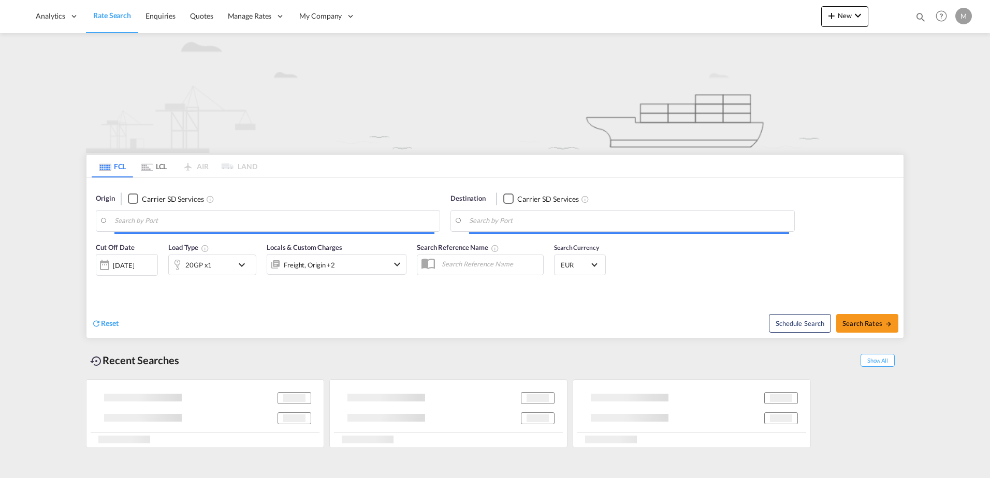 The height and width of the screenshot is (478, 990). Describe the element at coordinates (495, 93) in the screenshot. I see `img: new-FCL.png` at that location.